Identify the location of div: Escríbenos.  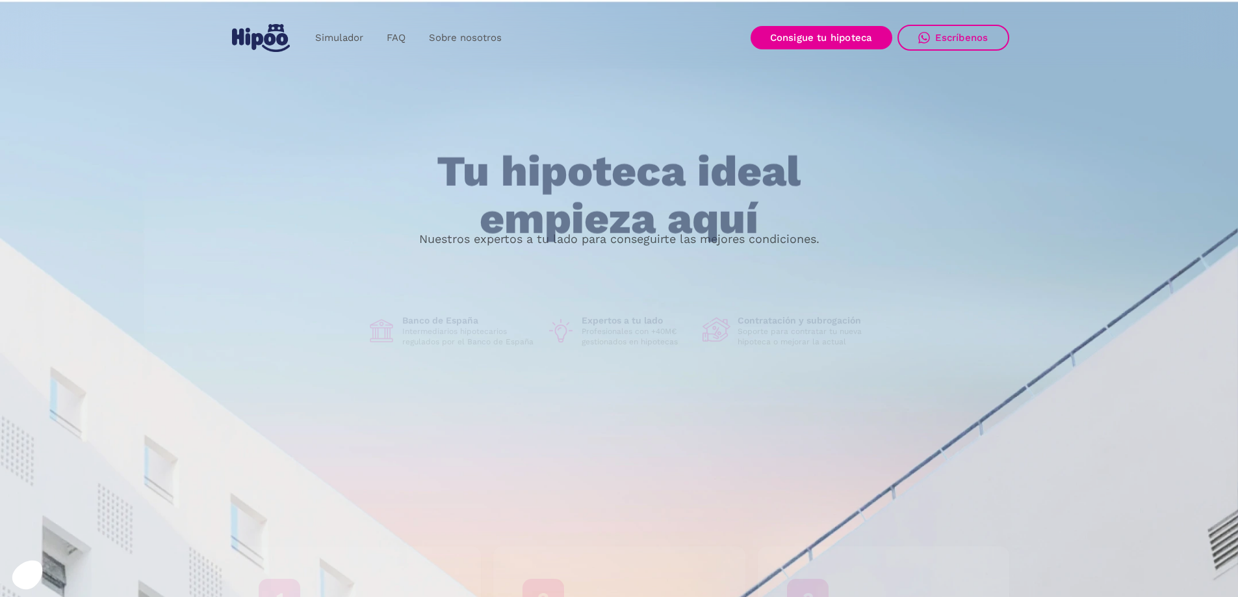
(962, 38).